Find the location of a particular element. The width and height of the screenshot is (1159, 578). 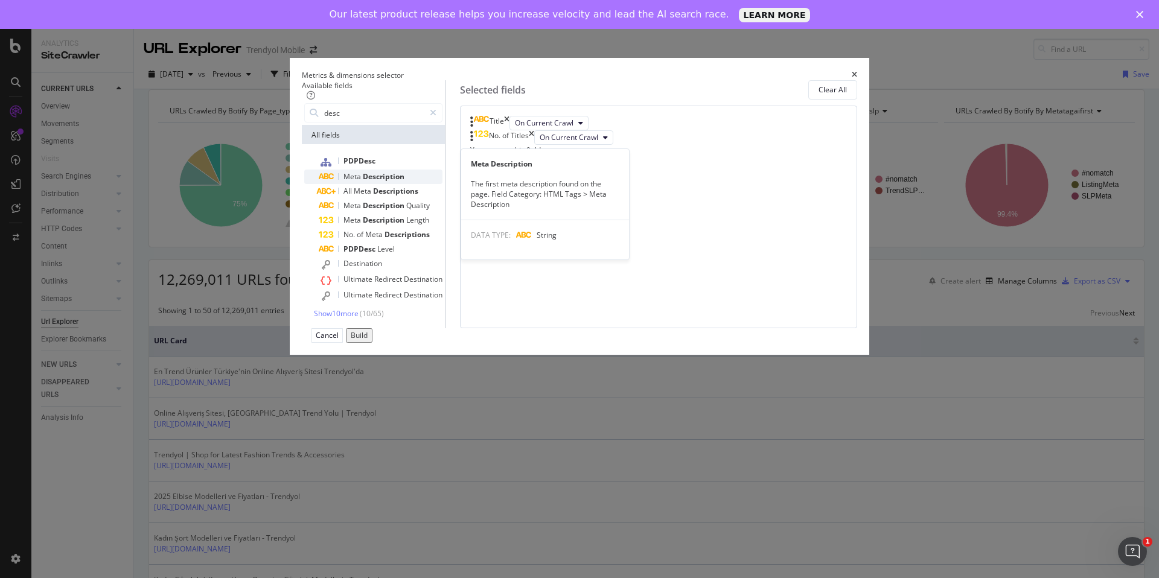

span: 1 is located at coordinates (1148, 542).